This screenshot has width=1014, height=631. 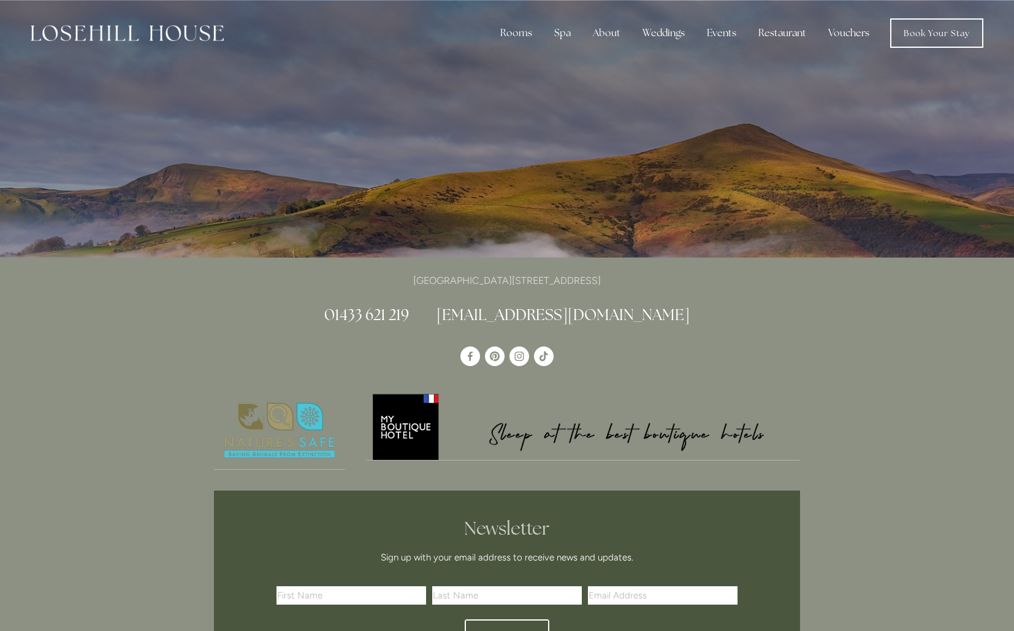 What do you see at coordinates (519, 356) in the screenshot?
I see `a: Instagram` at bounding box center [519, 356].